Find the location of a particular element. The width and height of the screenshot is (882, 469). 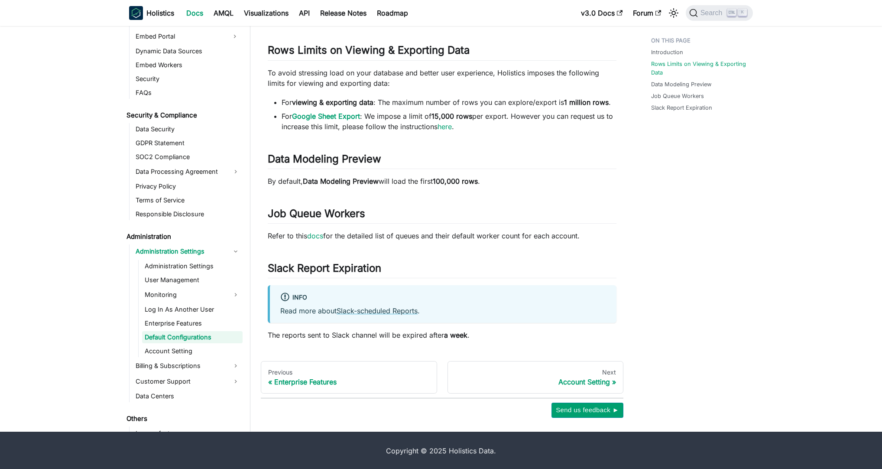

div: Next is located at coordinates (535, 372).